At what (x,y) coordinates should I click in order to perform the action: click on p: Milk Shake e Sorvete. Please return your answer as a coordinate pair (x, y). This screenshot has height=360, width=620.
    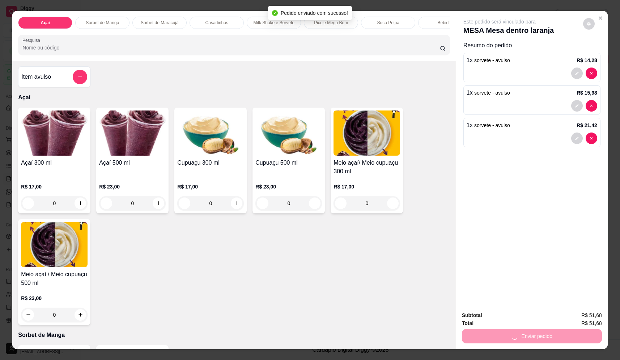
    Looking at the image, I should click on (274, 23).